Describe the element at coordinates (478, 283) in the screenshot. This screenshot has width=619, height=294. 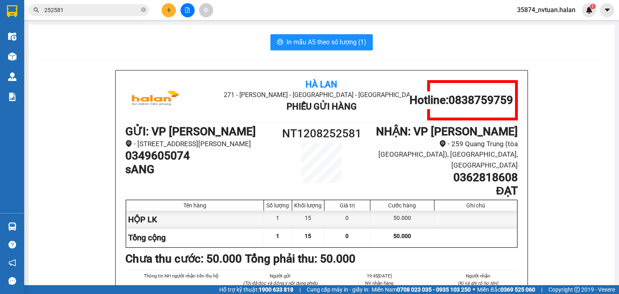
I see `i: (Kí và ghi rõ họ tên)` at that location.